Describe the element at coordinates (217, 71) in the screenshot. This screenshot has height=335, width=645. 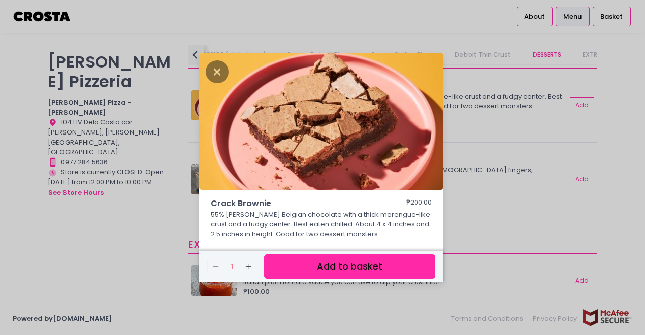
I see `button: Close` at that location.